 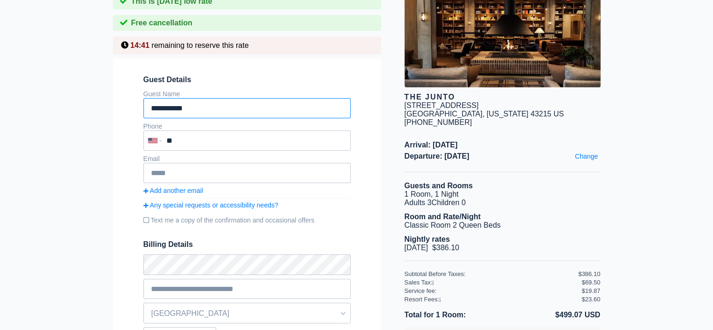 I want to click on span: 14:41, so click(x=140, y=45).